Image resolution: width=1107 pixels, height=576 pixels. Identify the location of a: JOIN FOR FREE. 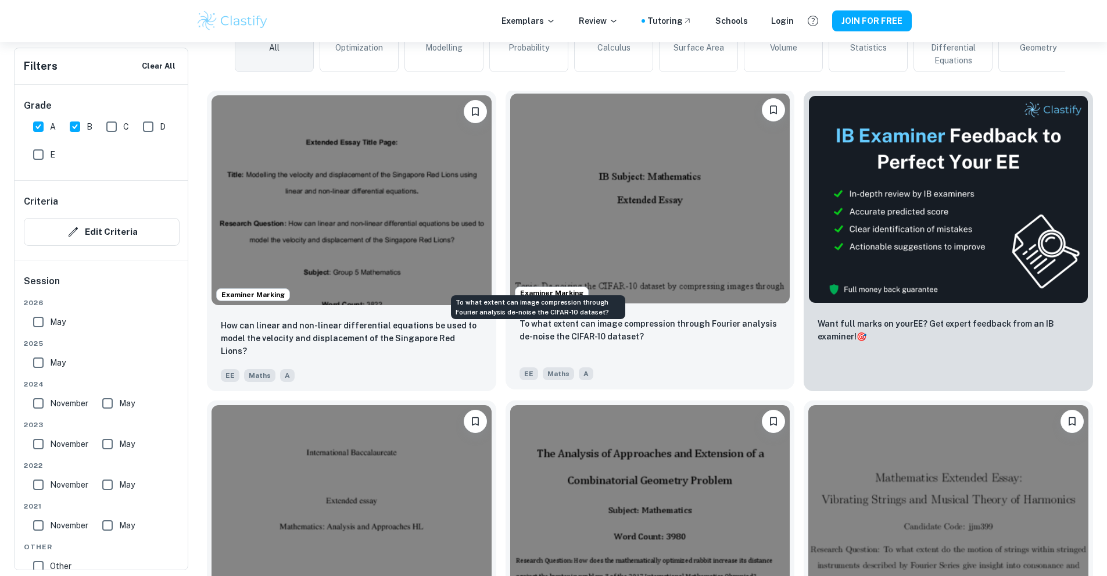
(871, 21).